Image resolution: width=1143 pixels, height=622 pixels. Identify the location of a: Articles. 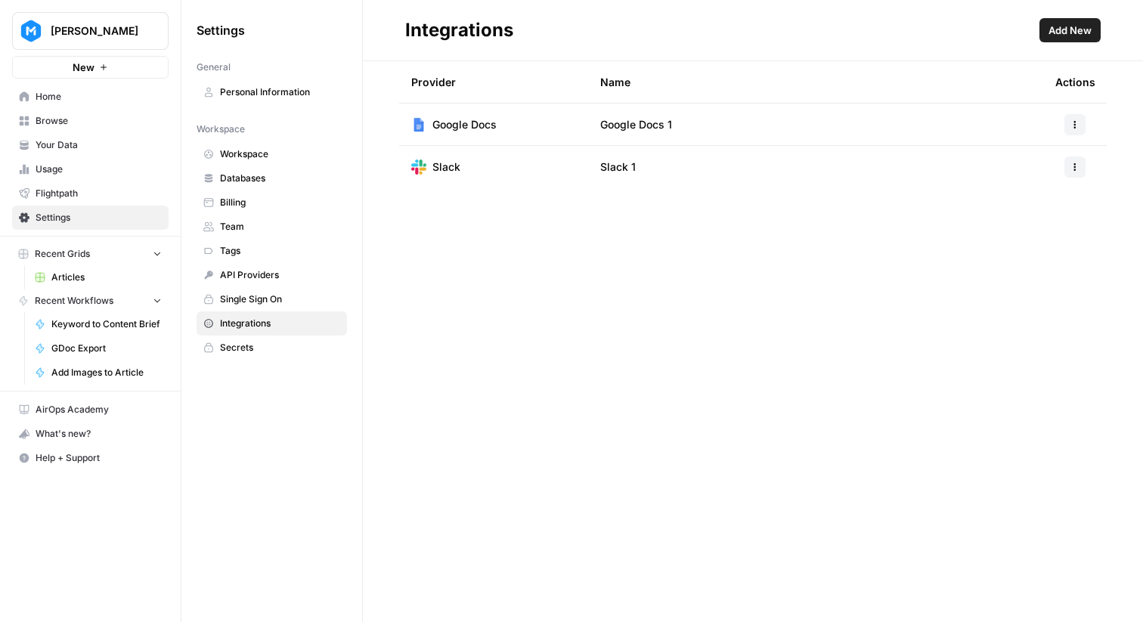
(98, 277).